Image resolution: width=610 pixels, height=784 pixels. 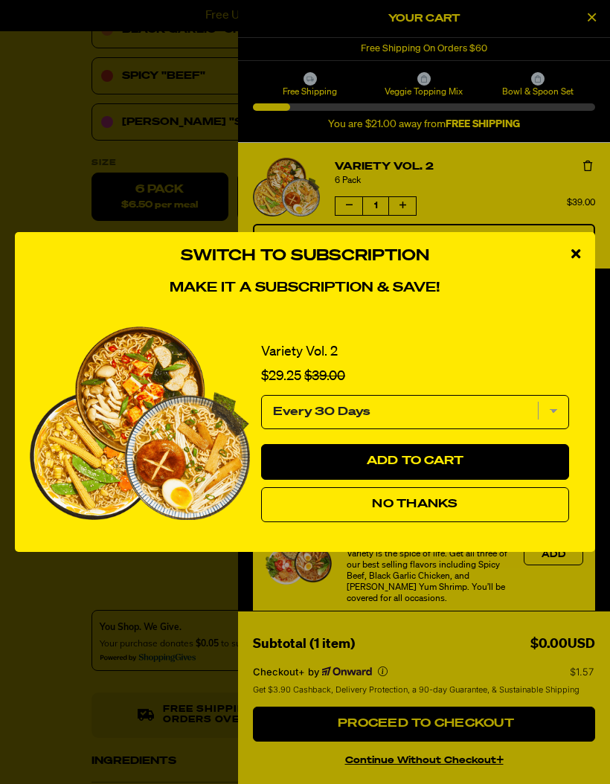 What do you see at coordinates (281, 376) in the screenshot?
I see `span: $29.25` at bounding box center [281, 376].